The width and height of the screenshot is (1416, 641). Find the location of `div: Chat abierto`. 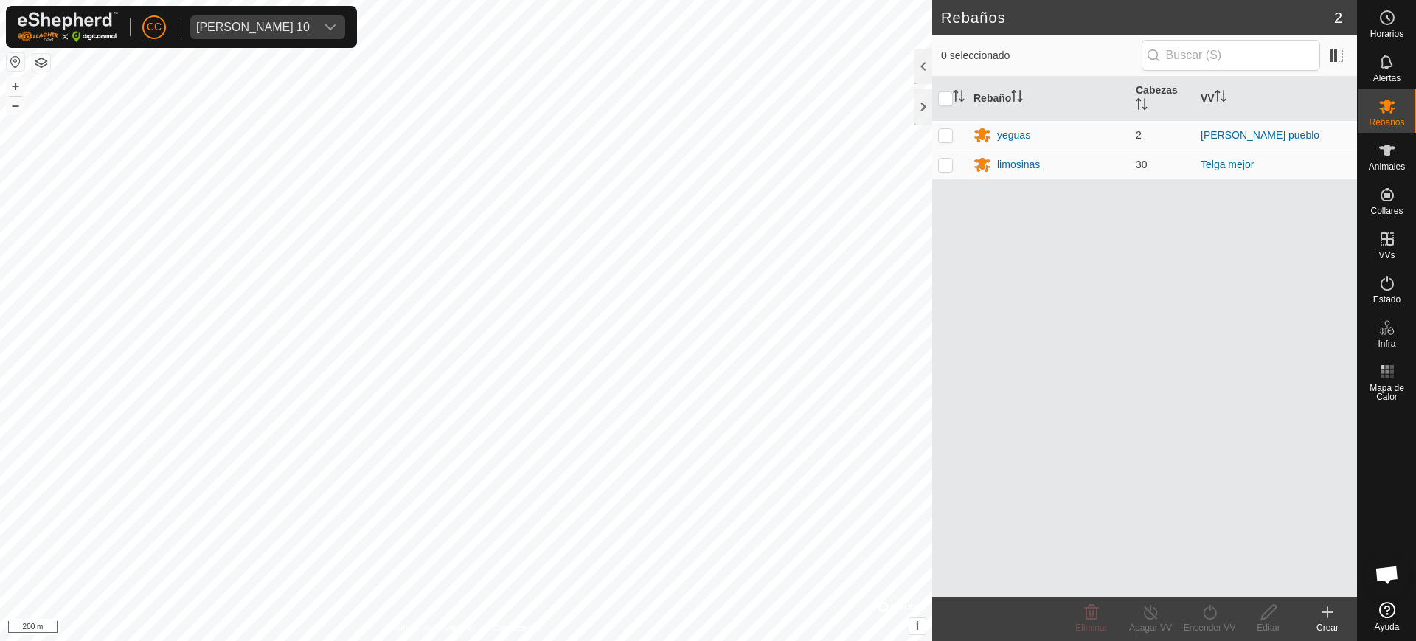

div: Chat abierto is located at coordinates (1387, 574).